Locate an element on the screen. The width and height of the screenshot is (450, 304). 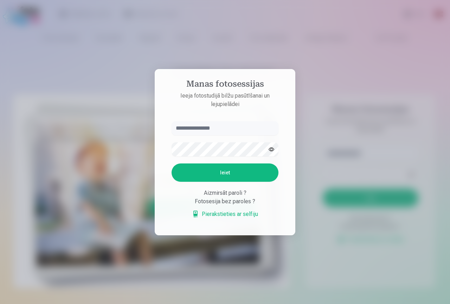
h4: Manas fotosessijas is located at coordinates (225, 85).